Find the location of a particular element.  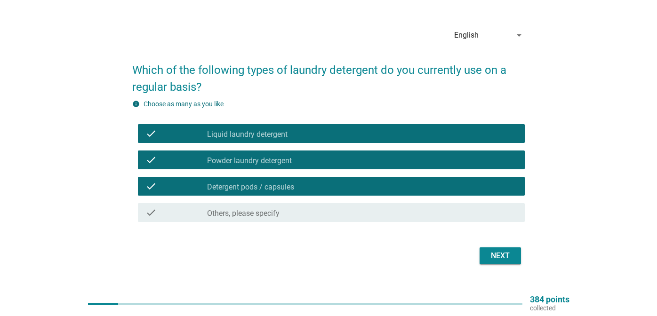

div: Next is located at coordinates (501, 256).